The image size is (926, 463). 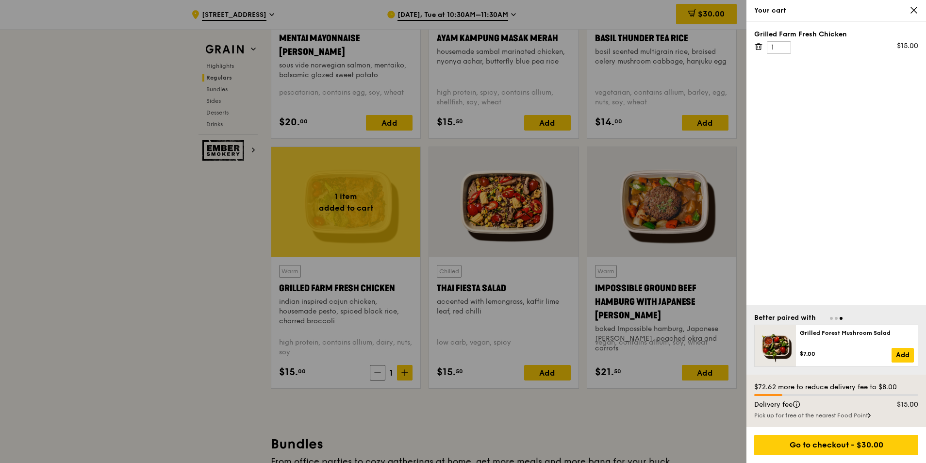 What do you see at coordinates (785, 318) in the screenshot?
I see `div: Better paired with` at bounding box center [785, 318].